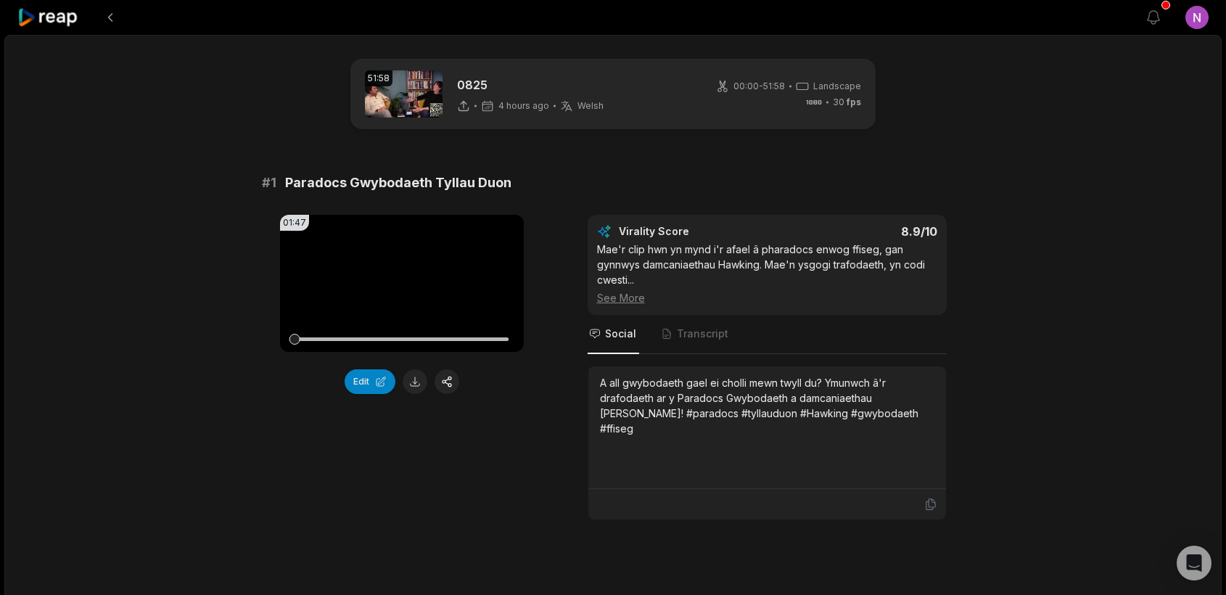  What do you see at coordinates (269, 183) in the screenshot?
I see `span: # 1` at bounding box center [269, 183].